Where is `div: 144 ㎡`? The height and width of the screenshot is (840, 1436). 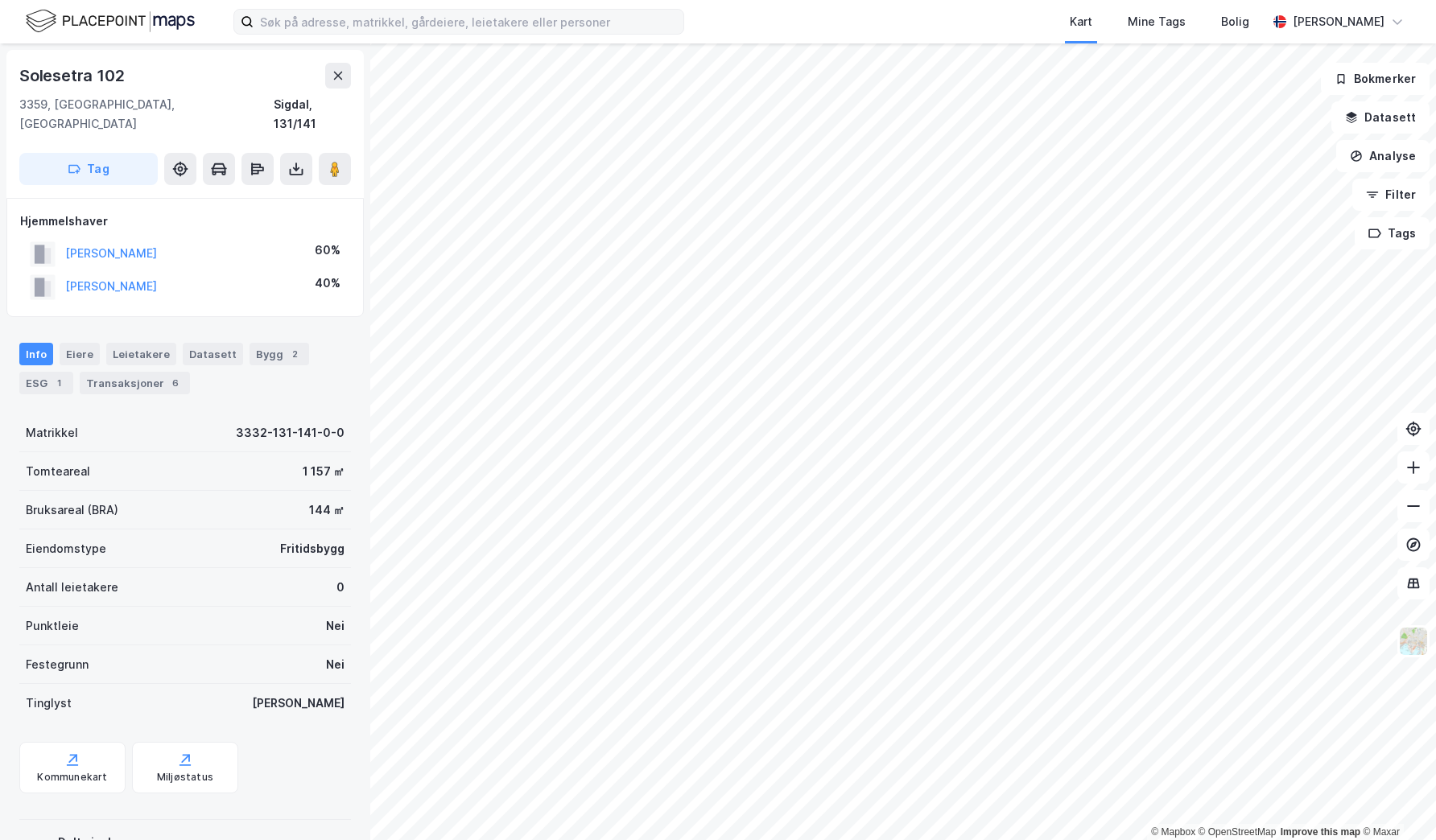 div: 144 ㎡ is located at coordinates (327, 510).